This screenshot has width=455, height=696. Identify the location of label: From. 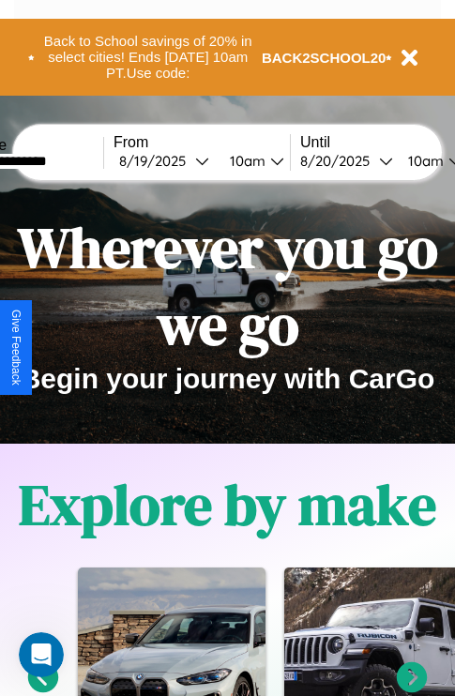
(202, 143).